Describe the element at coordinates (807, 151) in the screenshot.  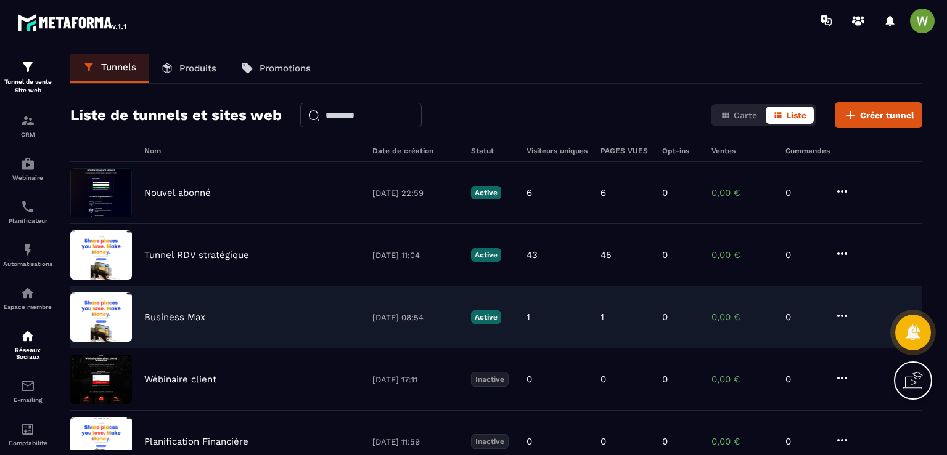
I see `h6: Commandes` at that location.